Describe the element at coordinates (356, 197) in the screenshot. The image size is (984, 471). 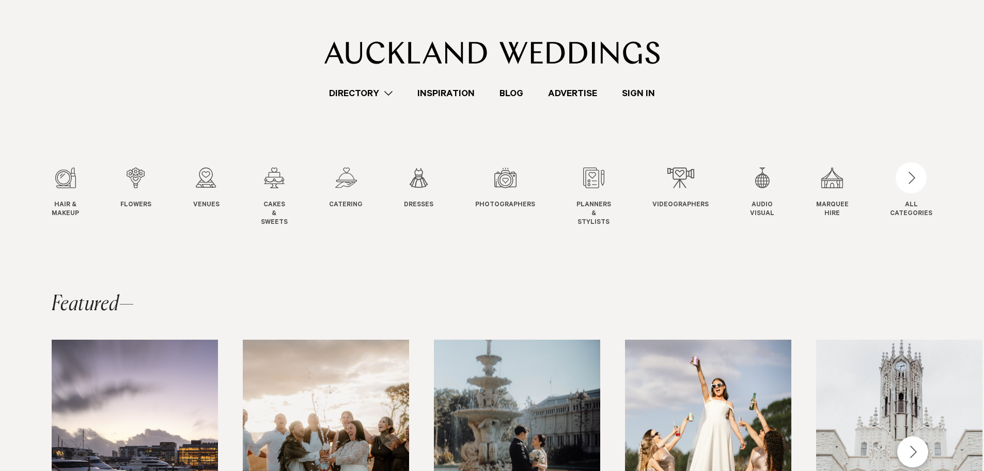
I see `swiper-slide: 5 / 12` at that location.